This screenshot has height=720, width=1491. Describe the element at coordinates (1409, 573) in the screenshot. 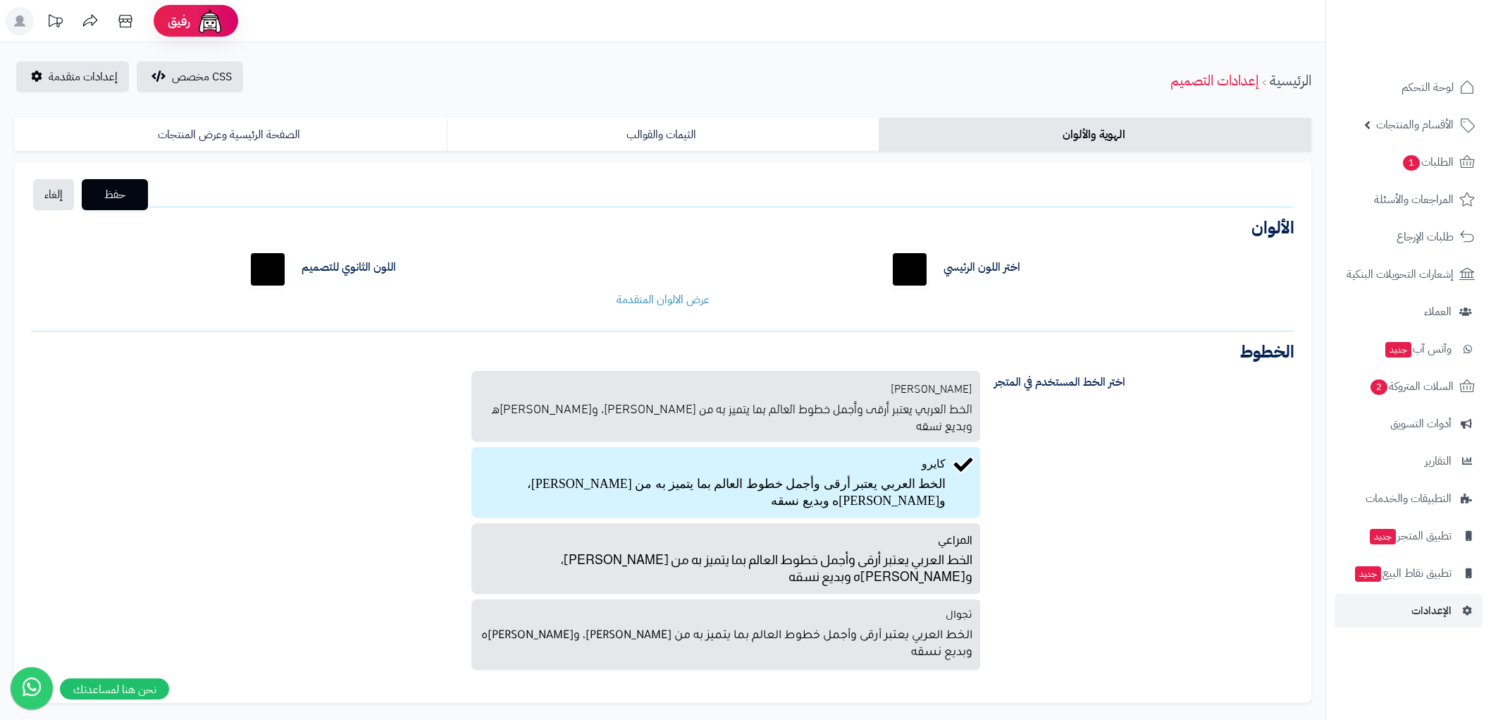

I see `a: تطبيق نقاط البيعجديد` at that location.